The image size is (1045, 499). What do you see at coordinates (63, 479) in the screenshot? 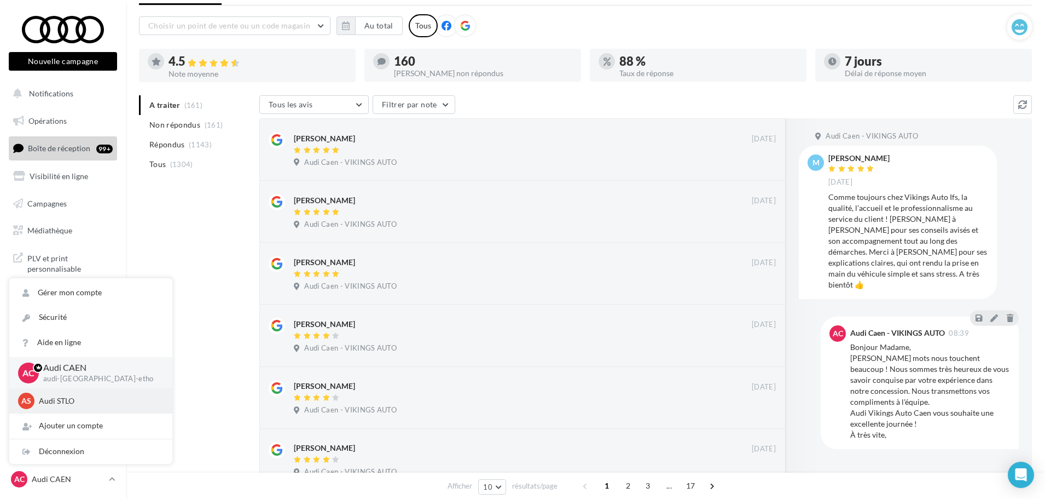
I see `a: AC Audi CAEN` at bounding box center [63, 479].